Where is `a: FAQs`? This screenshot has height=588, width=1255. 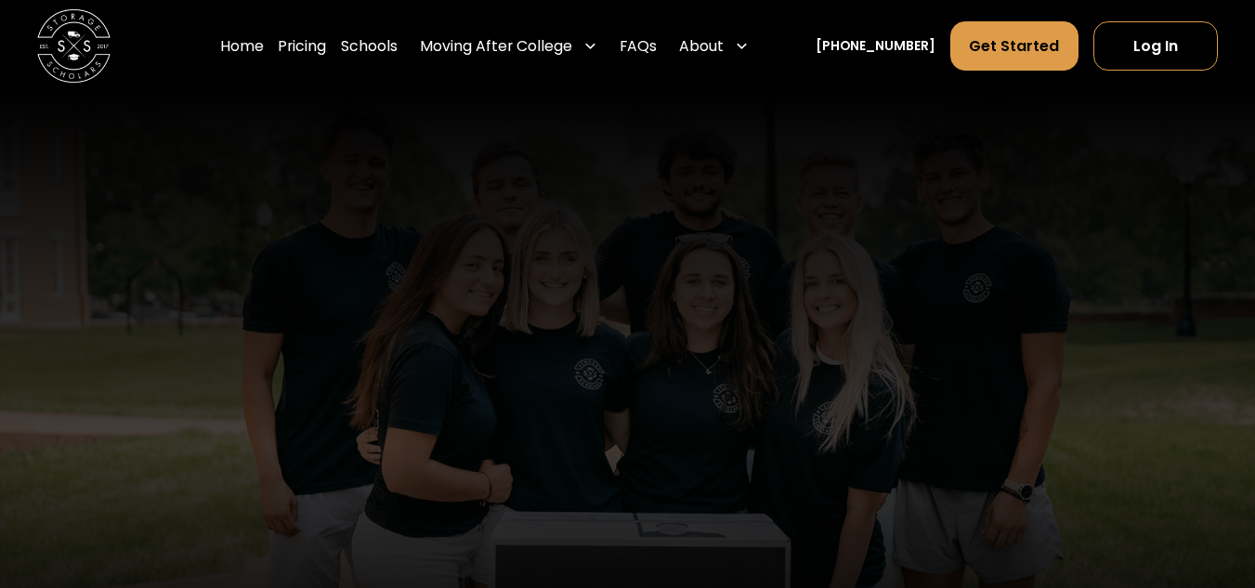
a: FAQs is located at coordinates (638, 46).